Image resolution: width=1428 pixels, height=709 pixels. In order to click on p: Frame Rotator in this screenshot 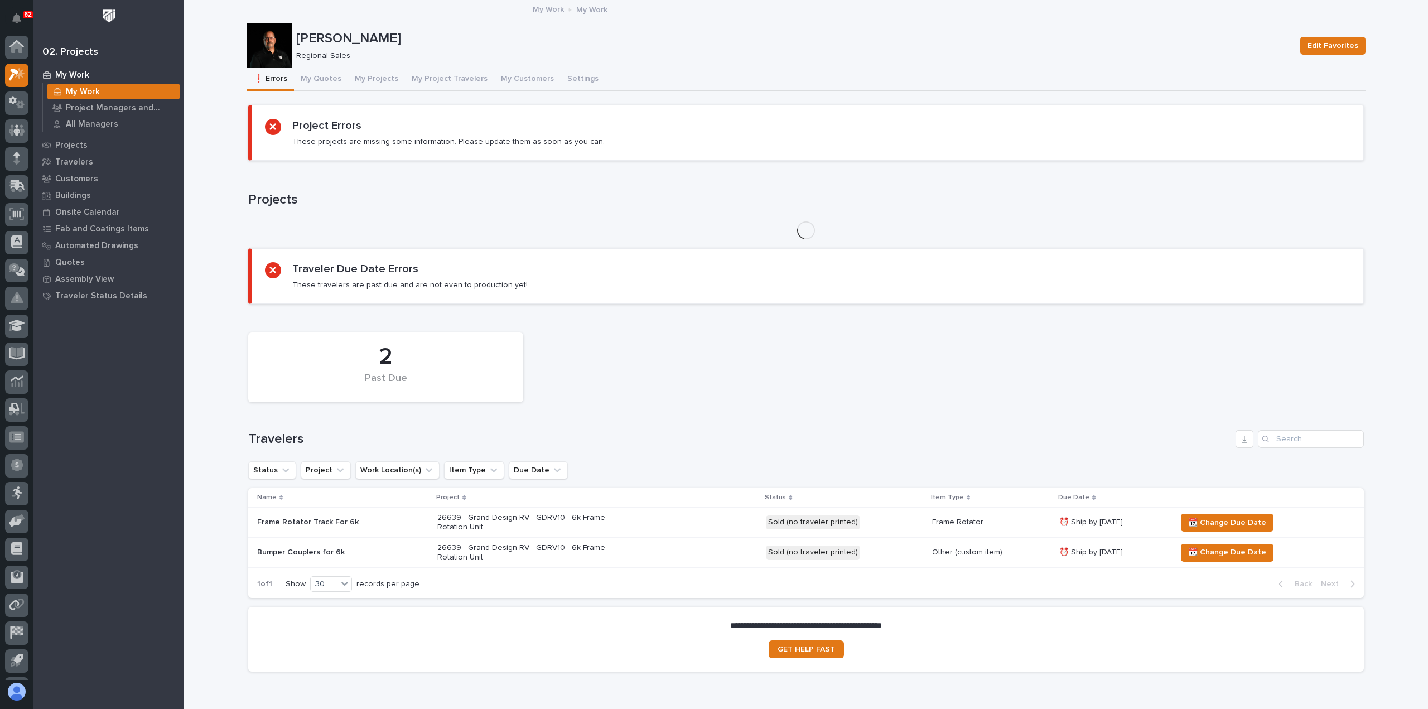, I will do `click(991, 522)`.